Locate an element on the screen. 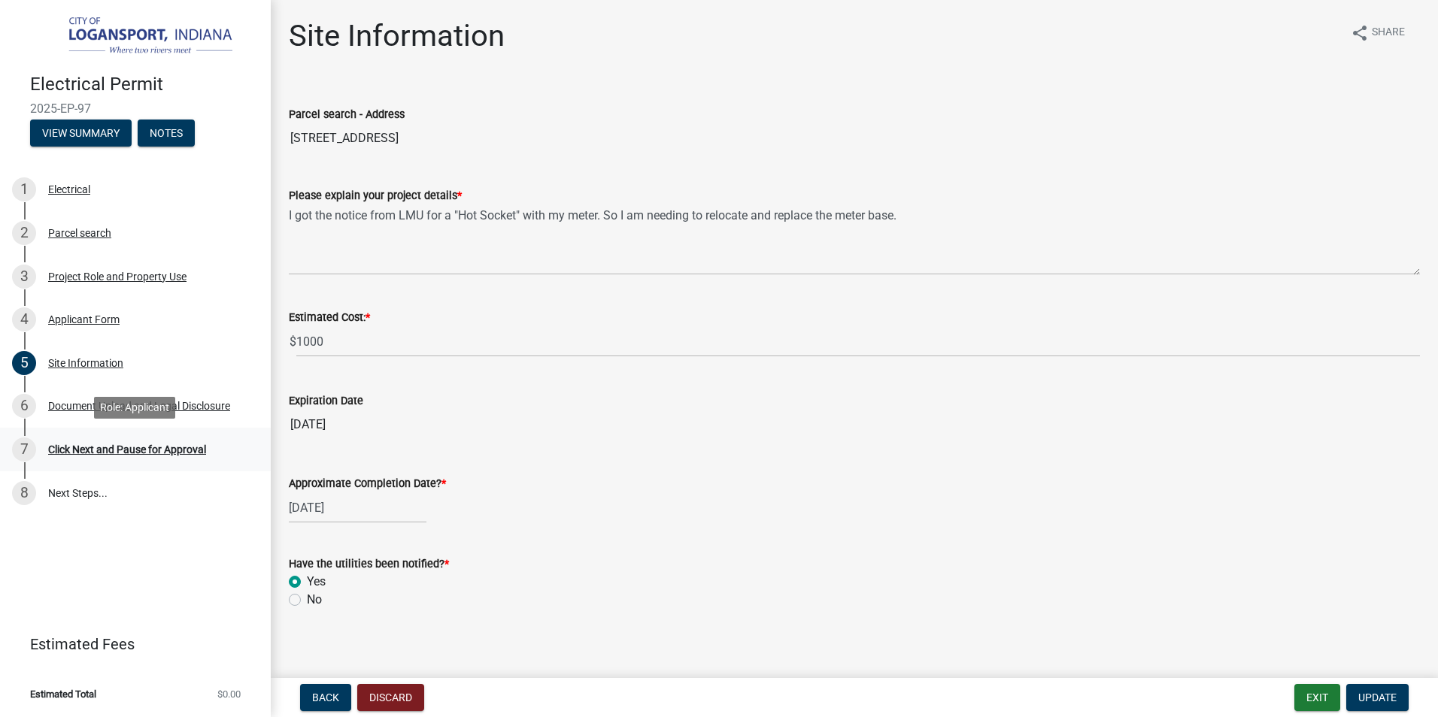 The image size is (1438, 717). wm-modal-confirm: Notes is located at coordinates (166, 134).